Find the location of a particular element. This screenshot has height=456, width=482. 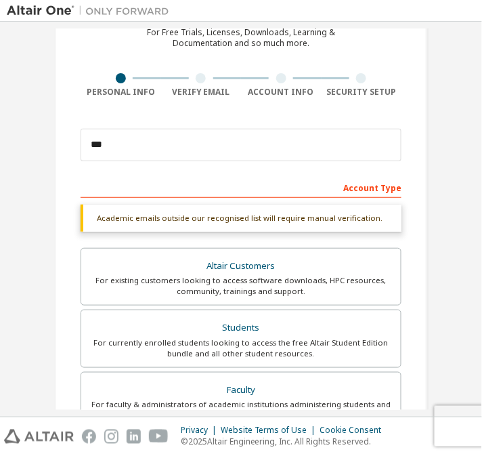

img: linkedin.svg is located at coordinates (133, 436).